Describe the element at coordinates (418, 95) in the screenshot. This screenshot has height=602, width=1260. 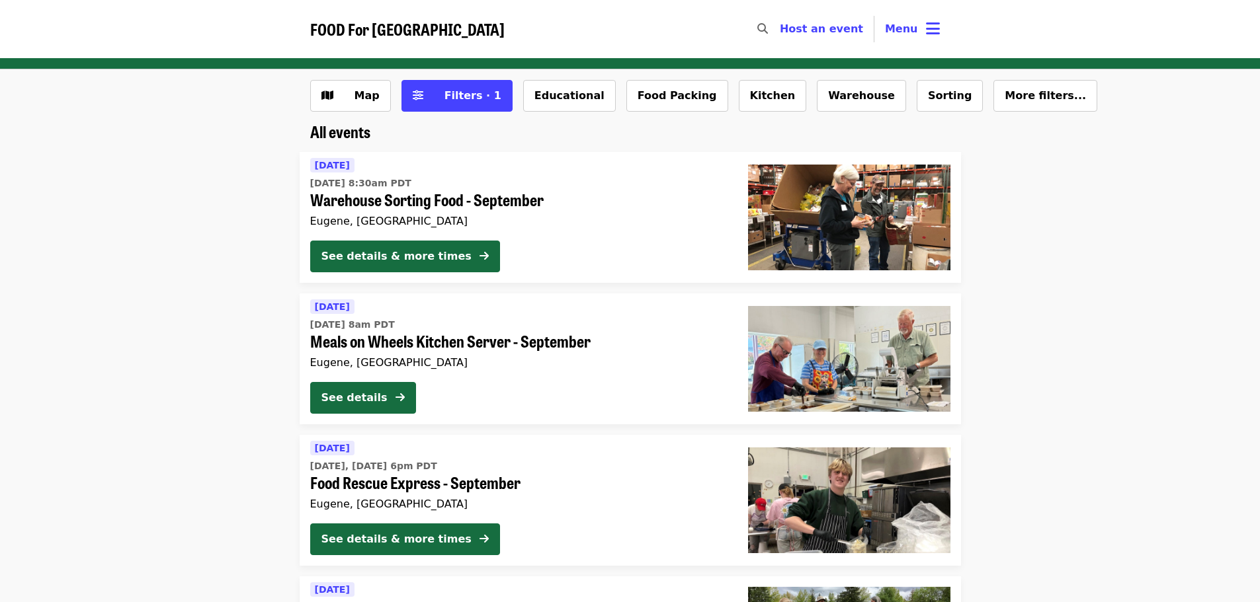
I see `i: sliders-h icon` at that location.